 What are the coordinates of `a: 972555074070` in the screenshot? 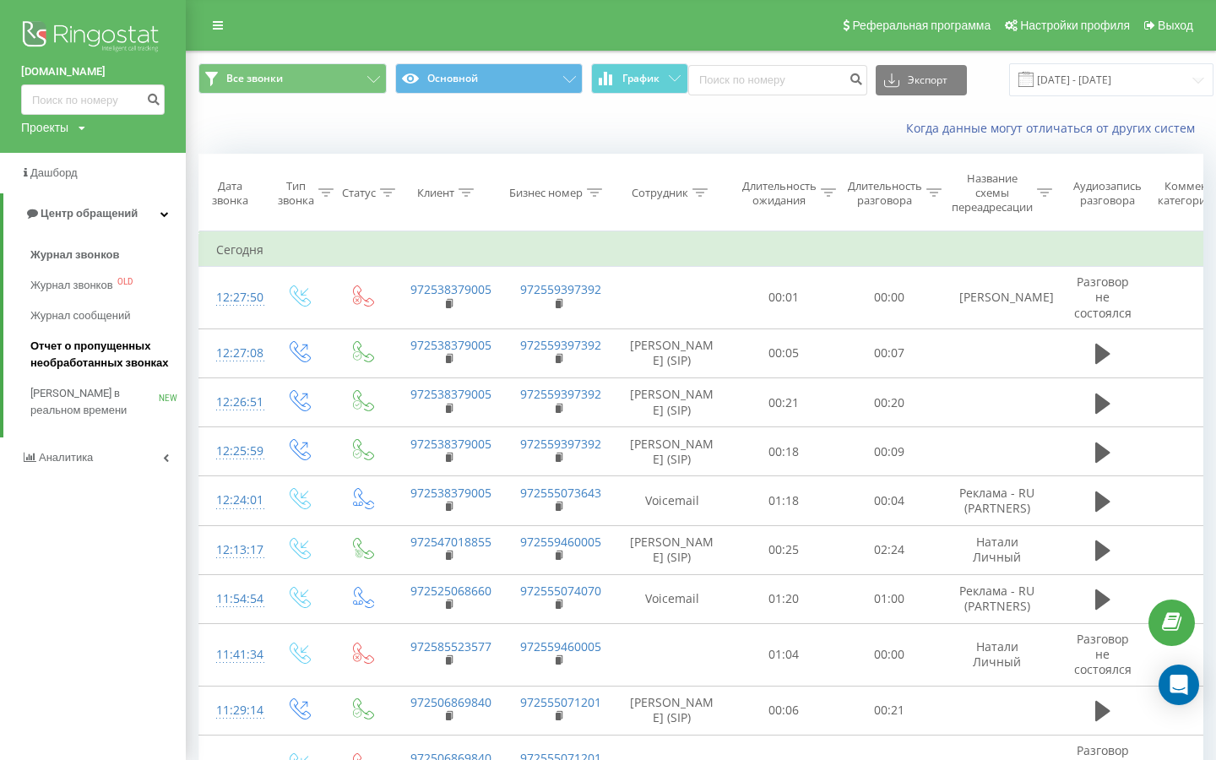 It's located at (561, 590).